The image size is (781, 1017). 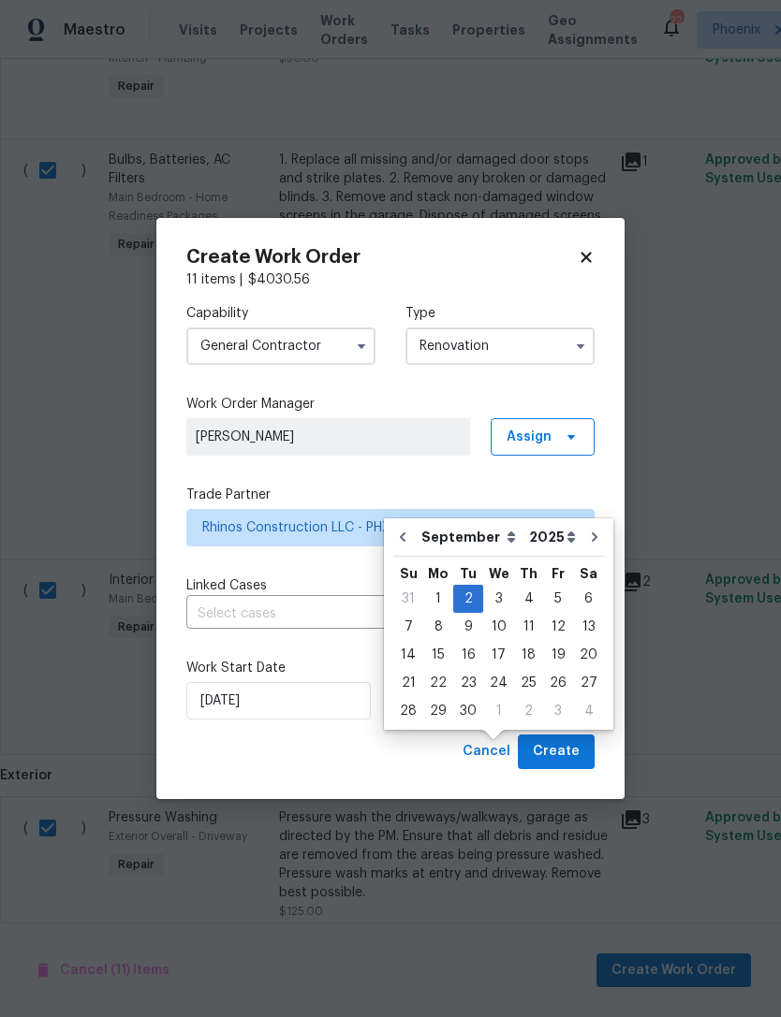 What do you see at coordinates (281, 668) in the screenshot?
I see `label: Work Start Date` at bounding box center [281, 668].